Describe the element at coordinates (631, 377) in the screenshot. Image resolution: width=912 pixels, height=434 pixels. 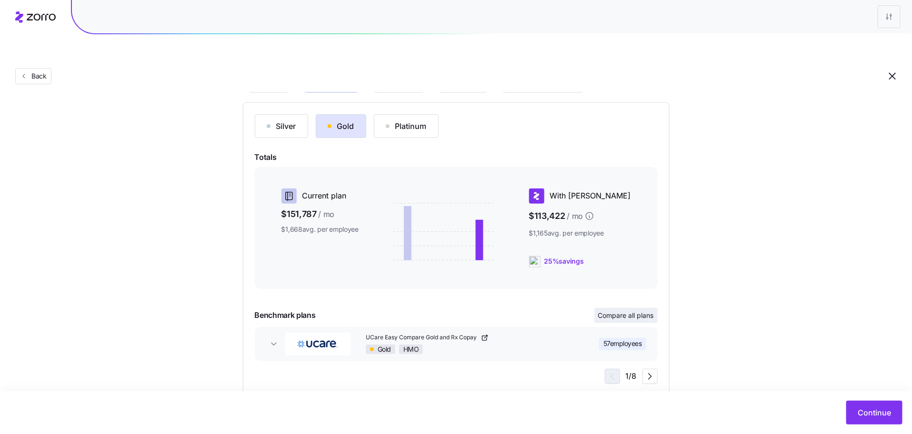
I see `div: 1 / 8` at that location.